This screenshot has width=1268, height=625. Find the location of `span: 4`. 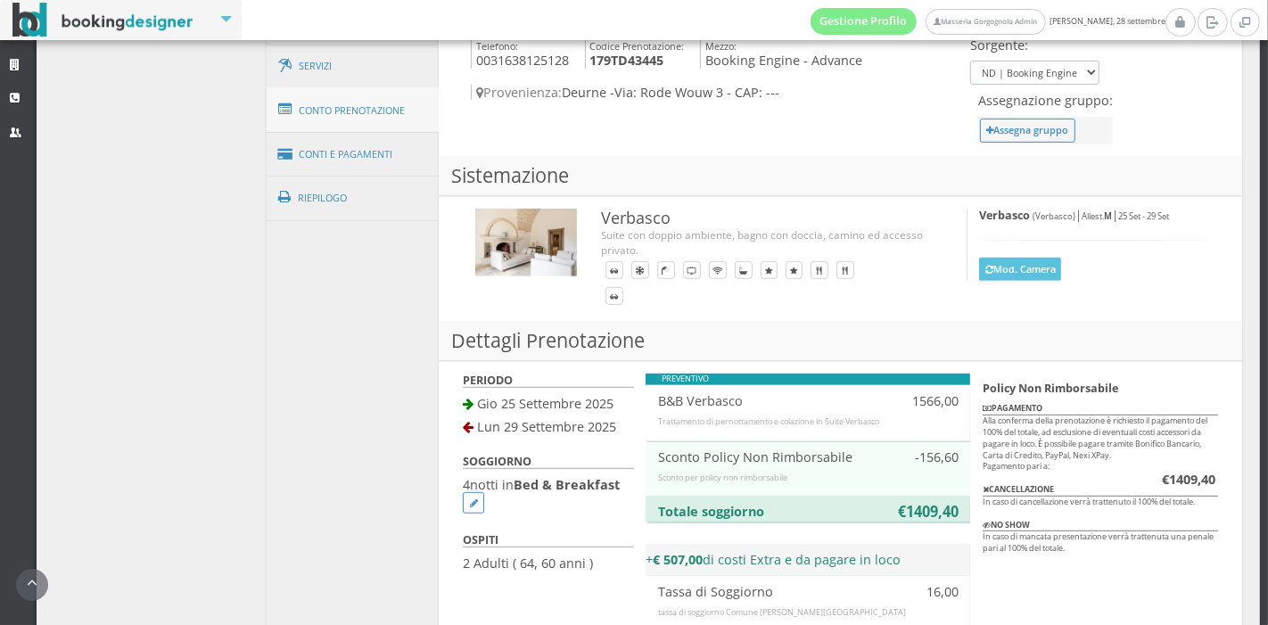

span: 4 is located at coordinates (466, 484).